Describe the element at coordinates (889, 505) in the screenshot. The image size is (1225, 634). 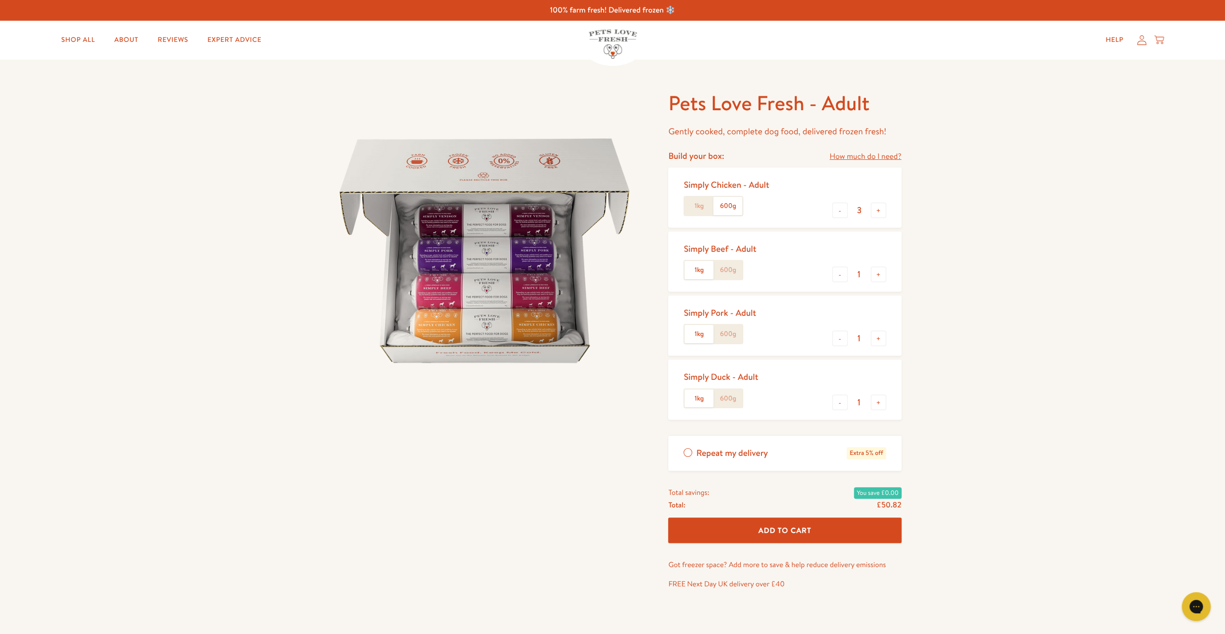
I see `span: £50.82` at that location.